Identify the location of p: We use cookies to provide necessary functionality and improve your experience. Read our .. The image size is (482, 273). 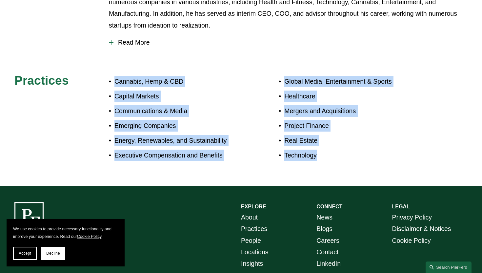
(66, 232).